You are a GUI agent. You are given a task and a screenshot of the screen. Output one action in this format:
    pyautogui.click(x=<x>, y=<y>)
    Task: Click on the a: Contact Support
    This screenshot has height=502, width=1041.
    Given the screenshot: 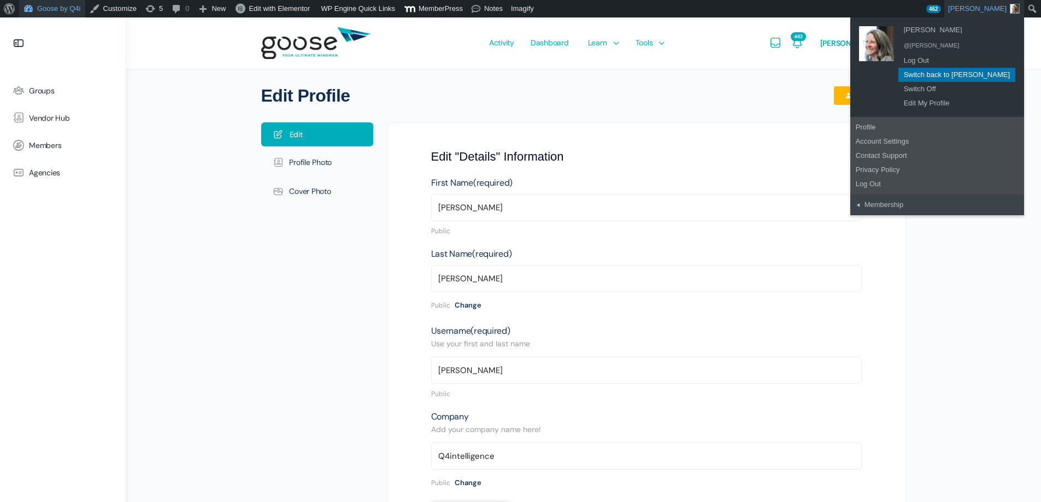 What is the action you would take?
    pyautogui.click(x=937, y=156)
    